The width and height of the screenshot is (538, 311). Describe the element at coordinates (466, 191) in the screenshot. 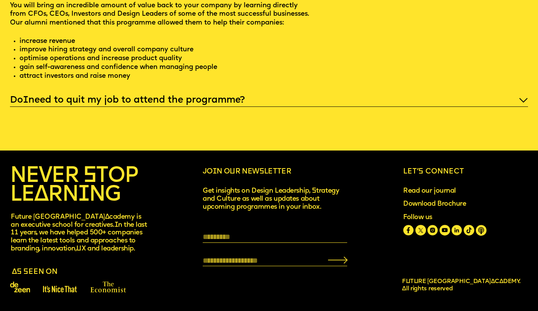

I see `a: Read our journal` at that location.